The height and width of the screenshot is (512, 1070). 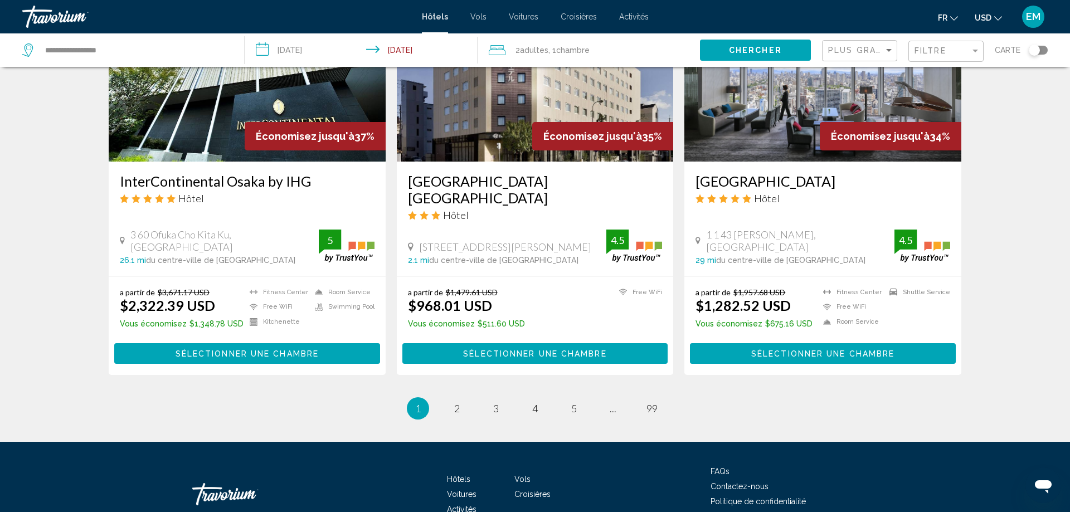 What do you see at coordinates (167, 305) in the screenshot?
I see `ins: $2,322.39 USD` at bounding box center [167, 305].